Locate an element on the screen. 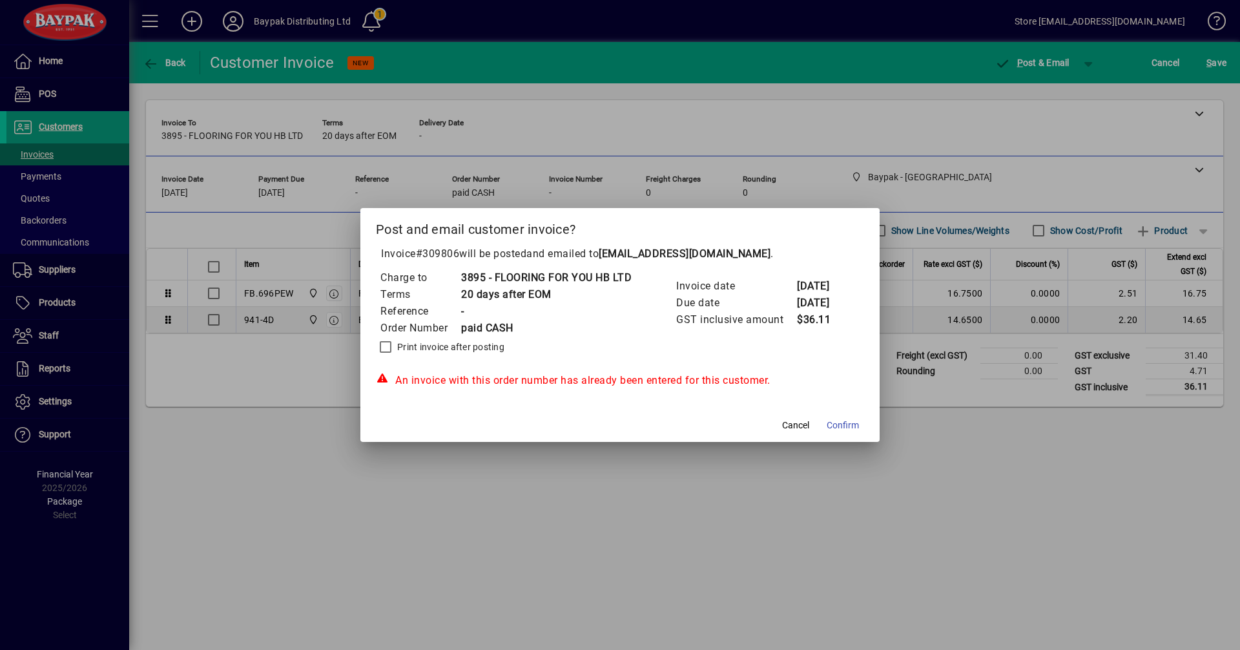  button: Cancel is located at coordinates (796, 425).